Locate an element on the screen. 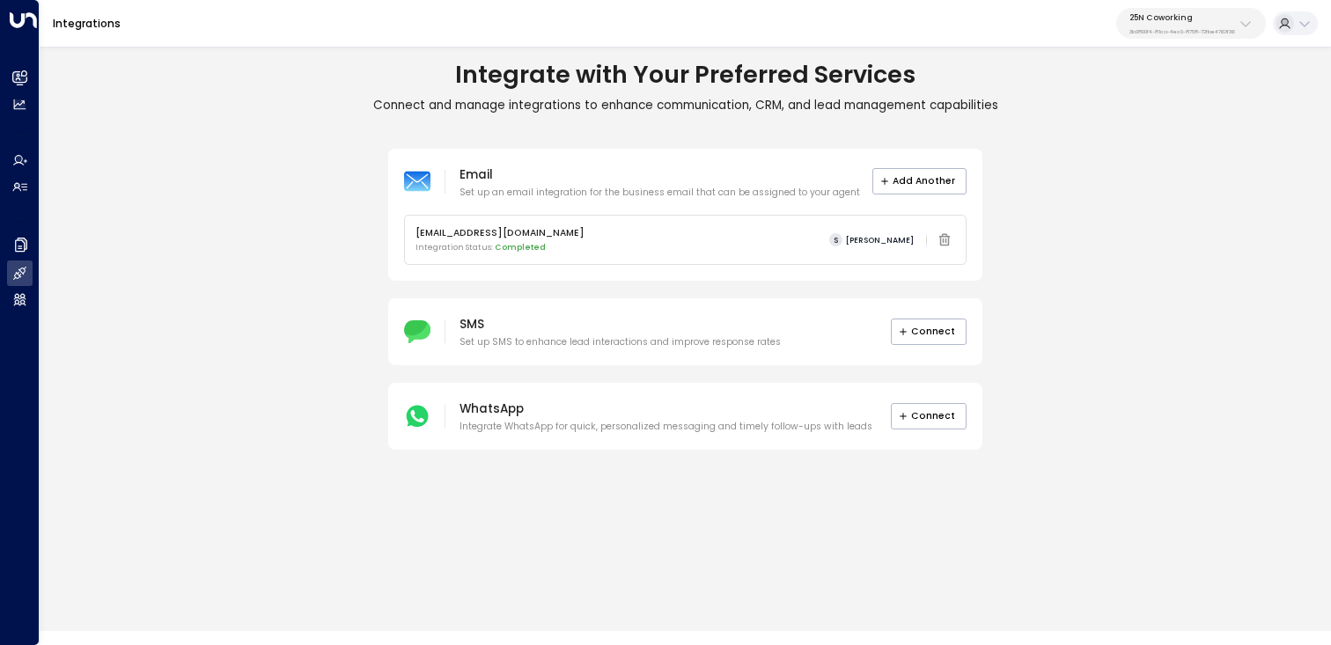 This screenshot has height=645, width=1331. p: Email is located at coordinates (659, 175).